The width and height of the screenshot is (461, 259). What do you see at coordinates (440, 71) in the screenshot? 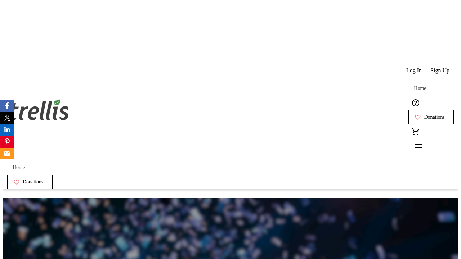
I see `span: Sign Up` at bounding box center [440, 71].